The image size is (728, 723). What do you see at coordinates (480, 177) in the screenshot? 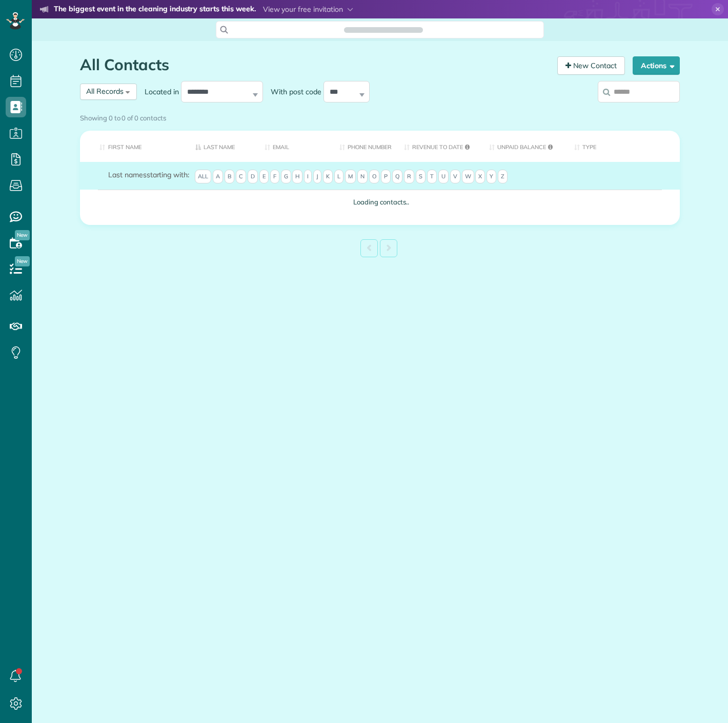
I see `span: X` at bounding box center [480, 177].